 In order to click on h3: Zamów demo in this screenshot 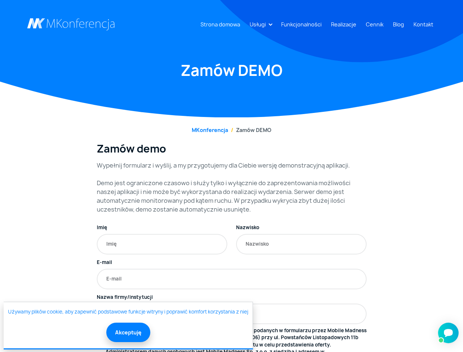, I will do `click(232, 149)`.